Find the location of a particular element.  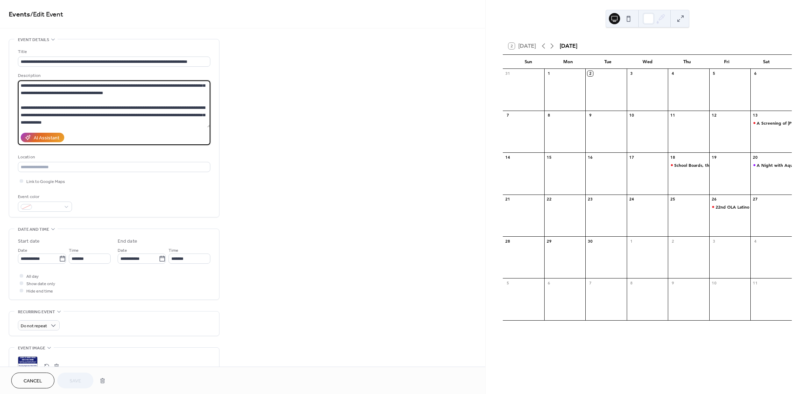

div: Wed is located at coordinates (647, 62).